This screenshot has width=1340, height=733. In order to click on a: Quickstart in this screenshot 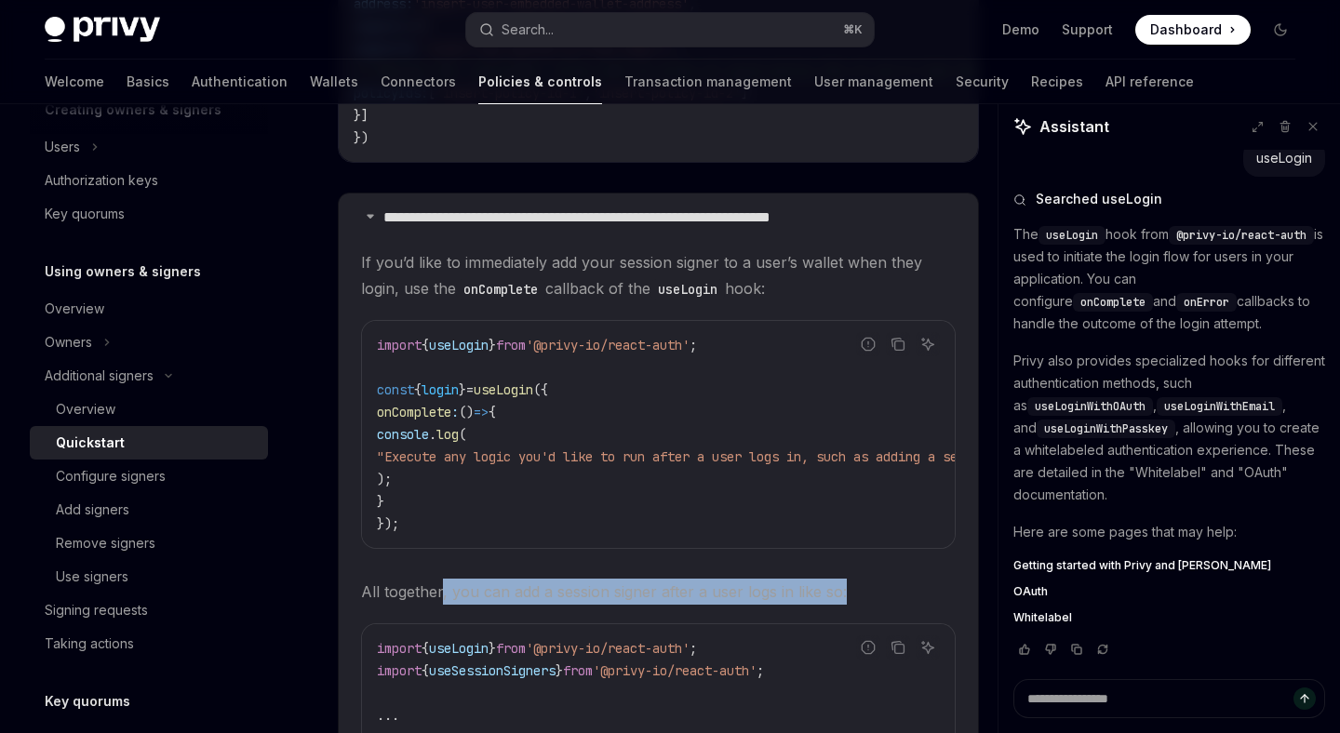, I will do `click(149, 443)`.